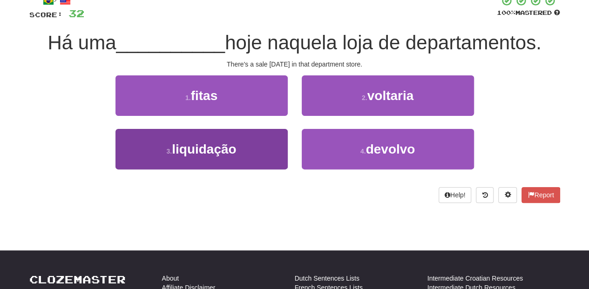 The height and width of the screenshot is (289, 589). What do you see at coordinates (76, 13) in the screenshot?
I see `span: 32` at bounding box center [76, 13].